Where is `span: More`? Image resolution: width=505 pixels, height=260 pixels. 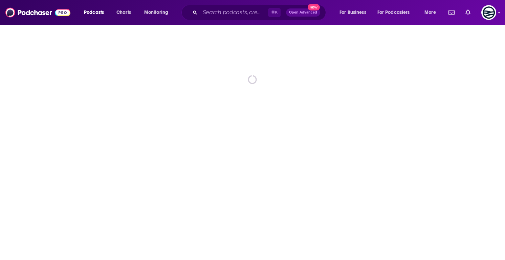
span: More is located at coordinates (431, 13).